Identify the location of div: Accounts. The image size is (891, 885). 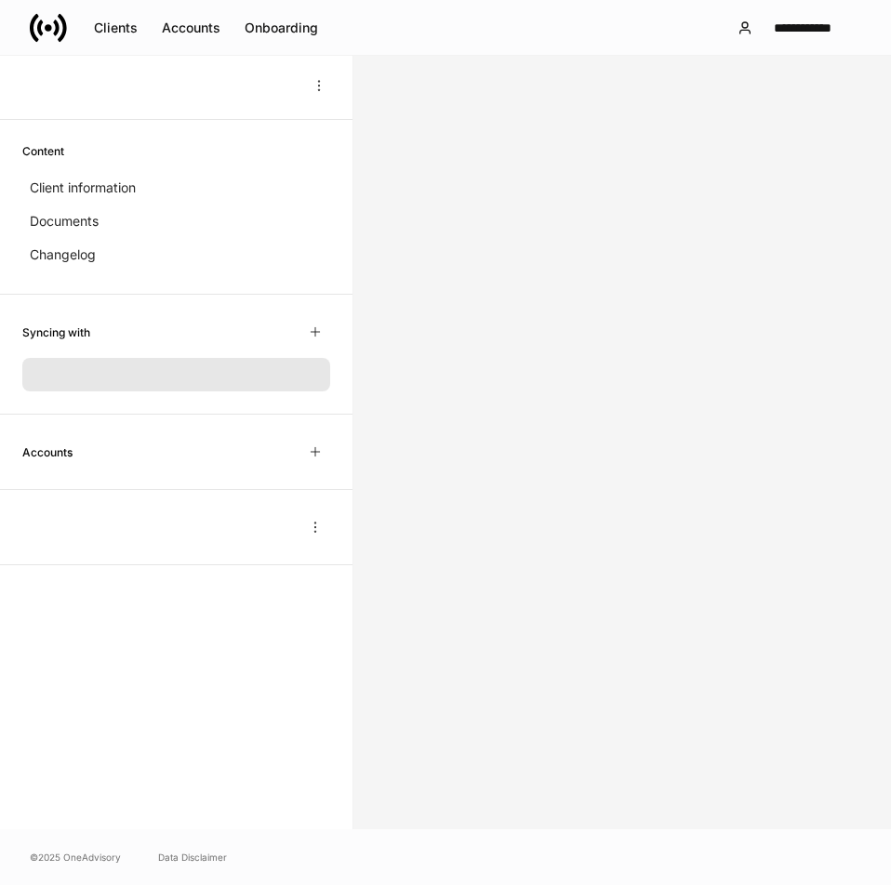
(191, 28).